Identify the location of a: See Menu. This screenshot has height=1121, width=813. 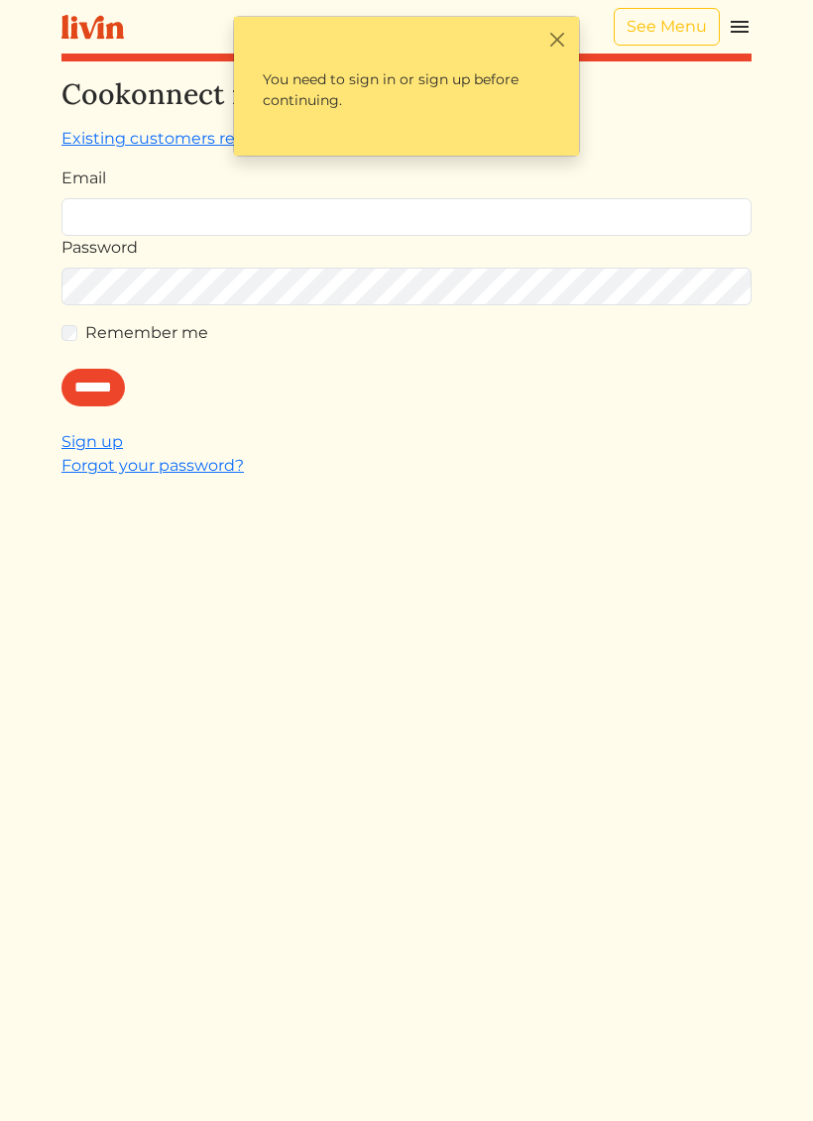
(666, 27).